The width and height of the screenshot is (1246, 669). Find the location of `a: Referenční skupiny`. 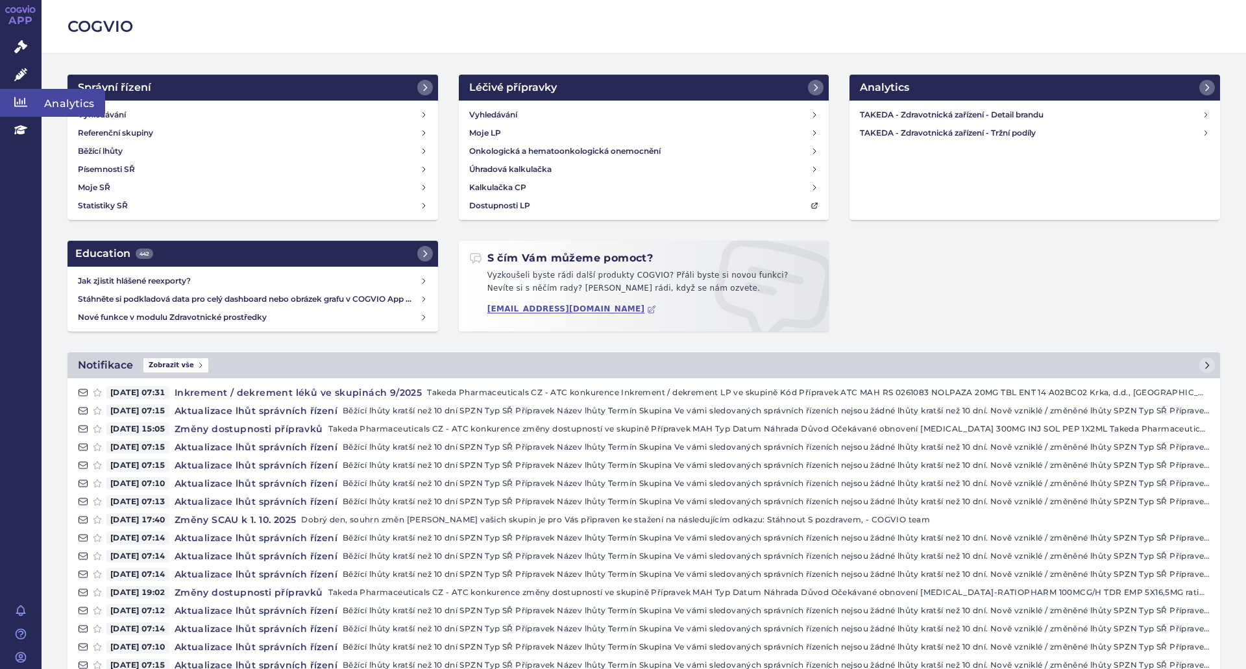

a: Referenční skupiny is located at coordinates (253, 133).